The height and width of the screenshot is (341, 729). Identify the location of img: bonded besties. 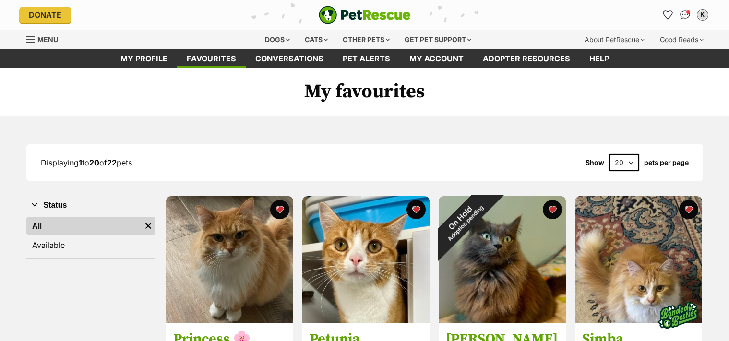
(678, 316).